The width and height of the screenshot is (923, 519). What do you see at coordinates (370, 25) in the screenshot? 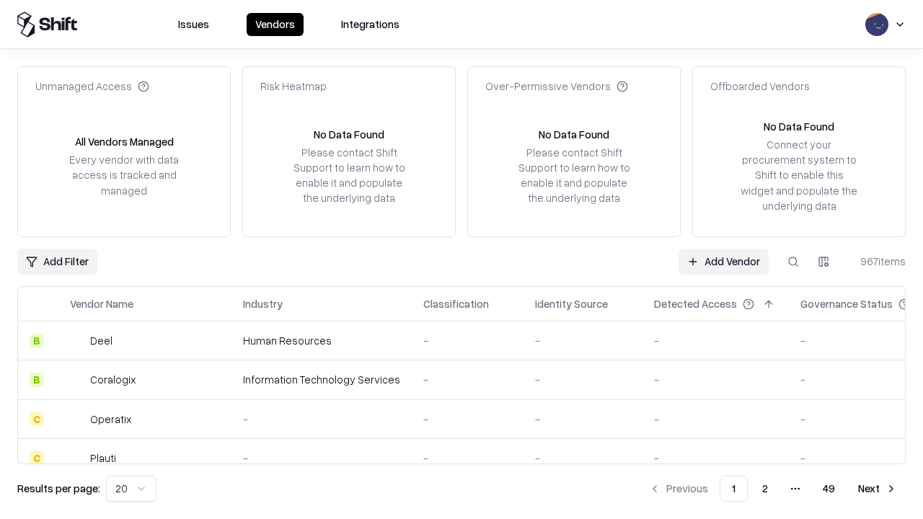
I see `button: Integrations` at bounding box center [370, 25].